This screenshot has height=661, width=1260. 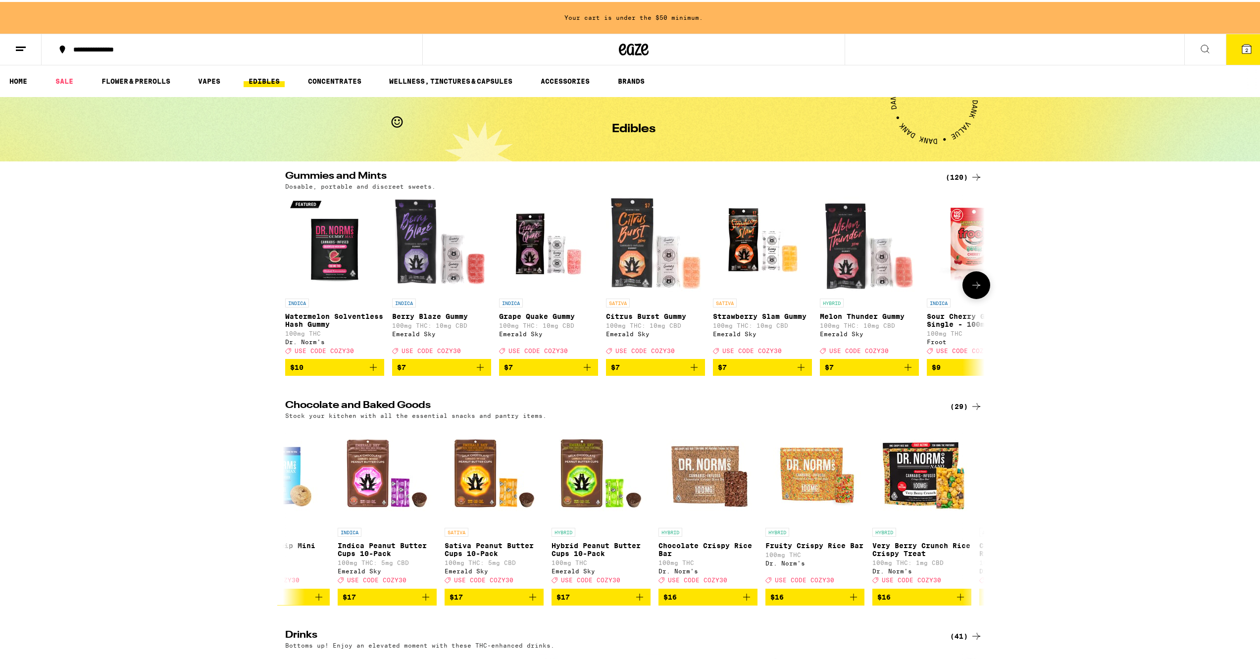 What do you see at coordinates (763, 242) in the screenshot?
I see `img: Emerald Sky - Strawberry Slam Gummy` at bounding box center [763, 242].